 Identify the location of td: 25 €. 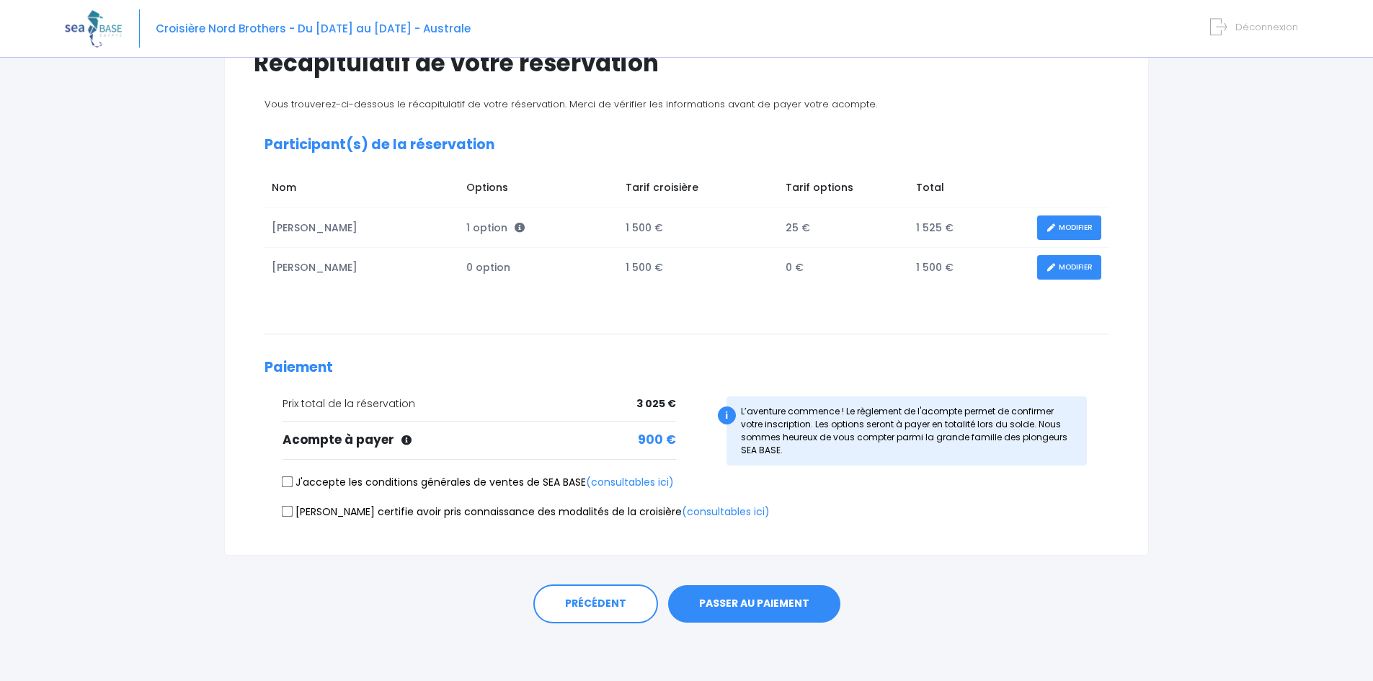
(843, 228).